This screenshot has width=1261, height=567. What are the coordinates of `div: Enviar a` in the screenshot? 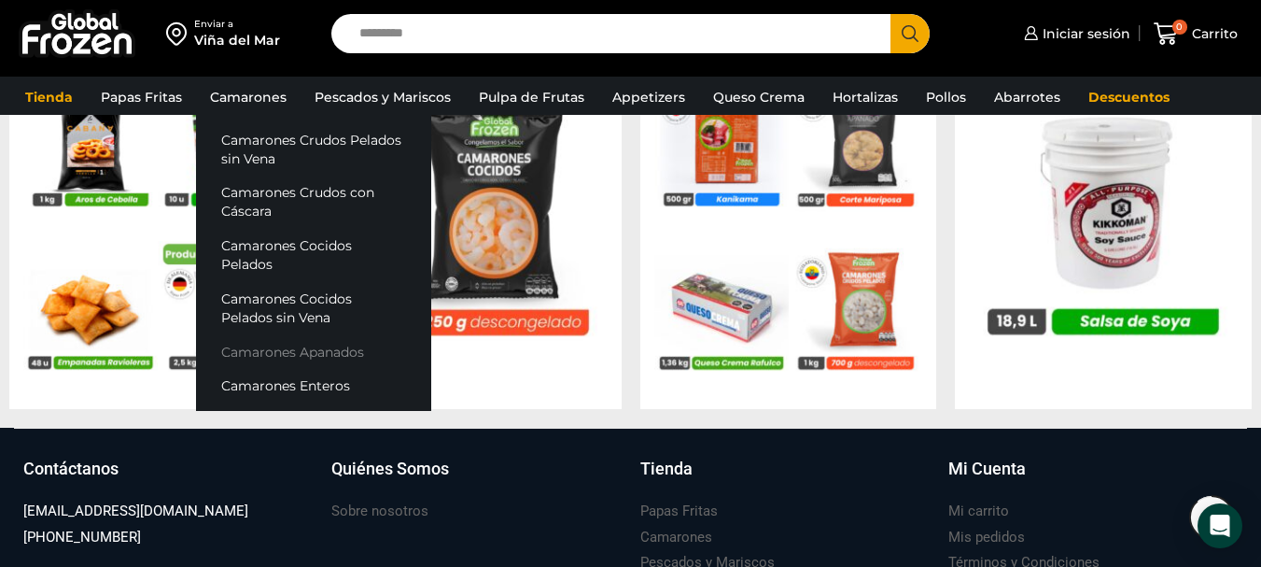 It's located at (237, 24).